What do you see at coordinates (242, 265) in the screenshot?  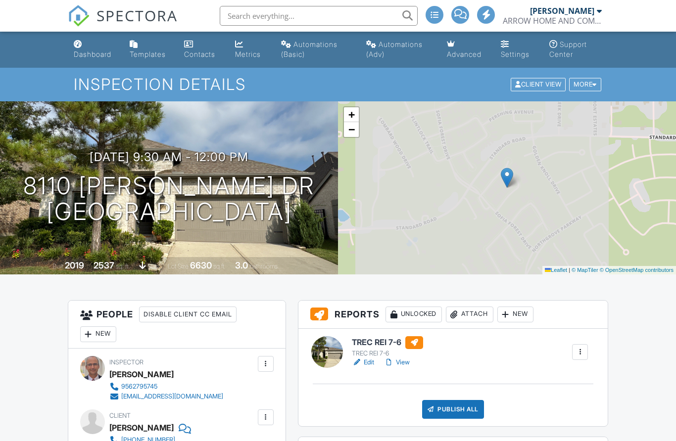 I see `div: 3.0` at bounding box center [242, 265].